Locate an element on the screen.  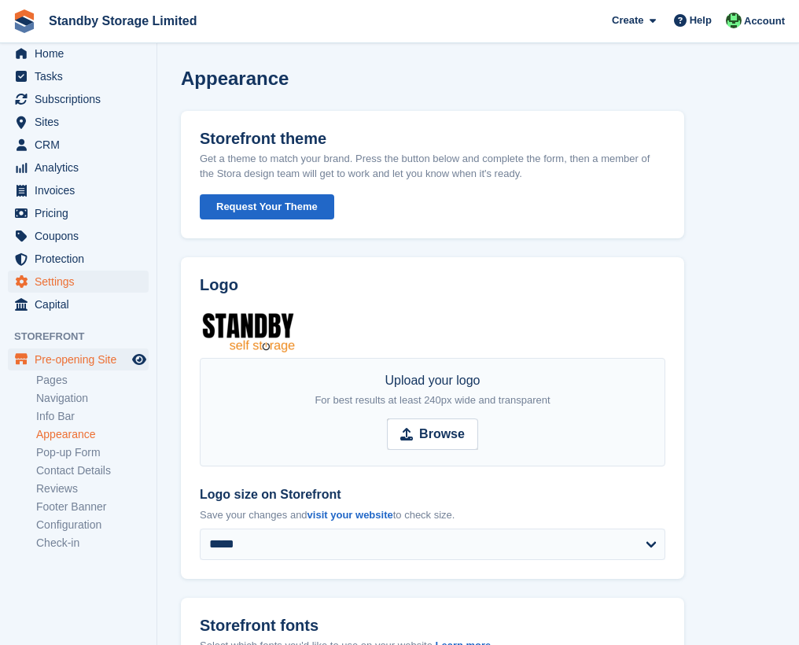
span: For best results at least 240px wide and transparent is located at coordinates (432, 400).